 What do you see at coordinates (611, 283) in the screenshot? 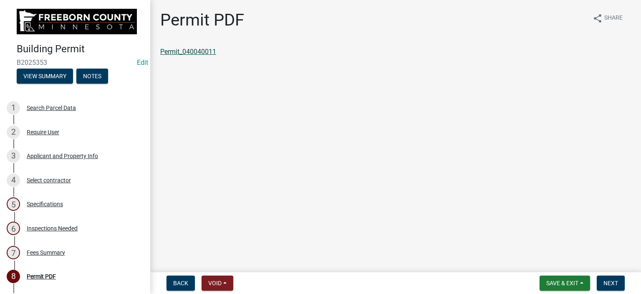
I see `button: Next` at bounding box center [611, 283].